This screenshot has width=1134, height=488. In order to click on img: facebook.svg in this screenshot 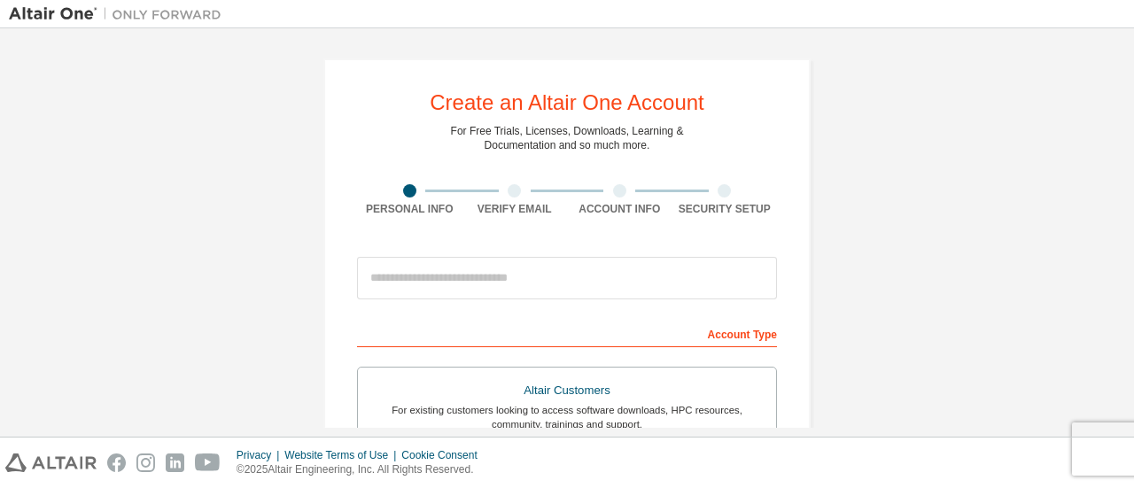, I will do `click(116, 462)`.